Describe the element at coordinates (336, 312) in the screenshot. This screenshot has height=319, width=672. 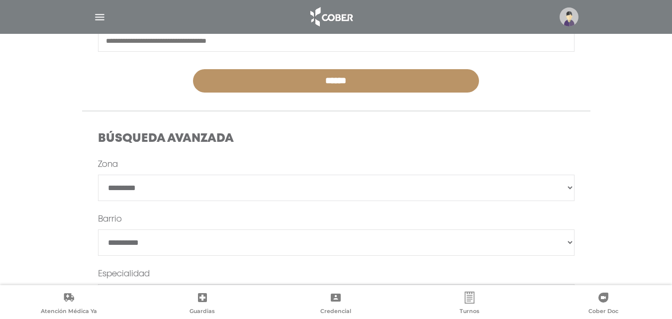
I see `span: Credencial` at that location.